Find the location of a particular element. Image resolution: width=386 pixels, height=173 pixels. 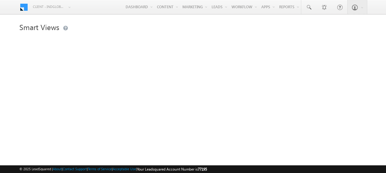

span: Your Leadsquared Account Number is is located at coordinates (172, 169).